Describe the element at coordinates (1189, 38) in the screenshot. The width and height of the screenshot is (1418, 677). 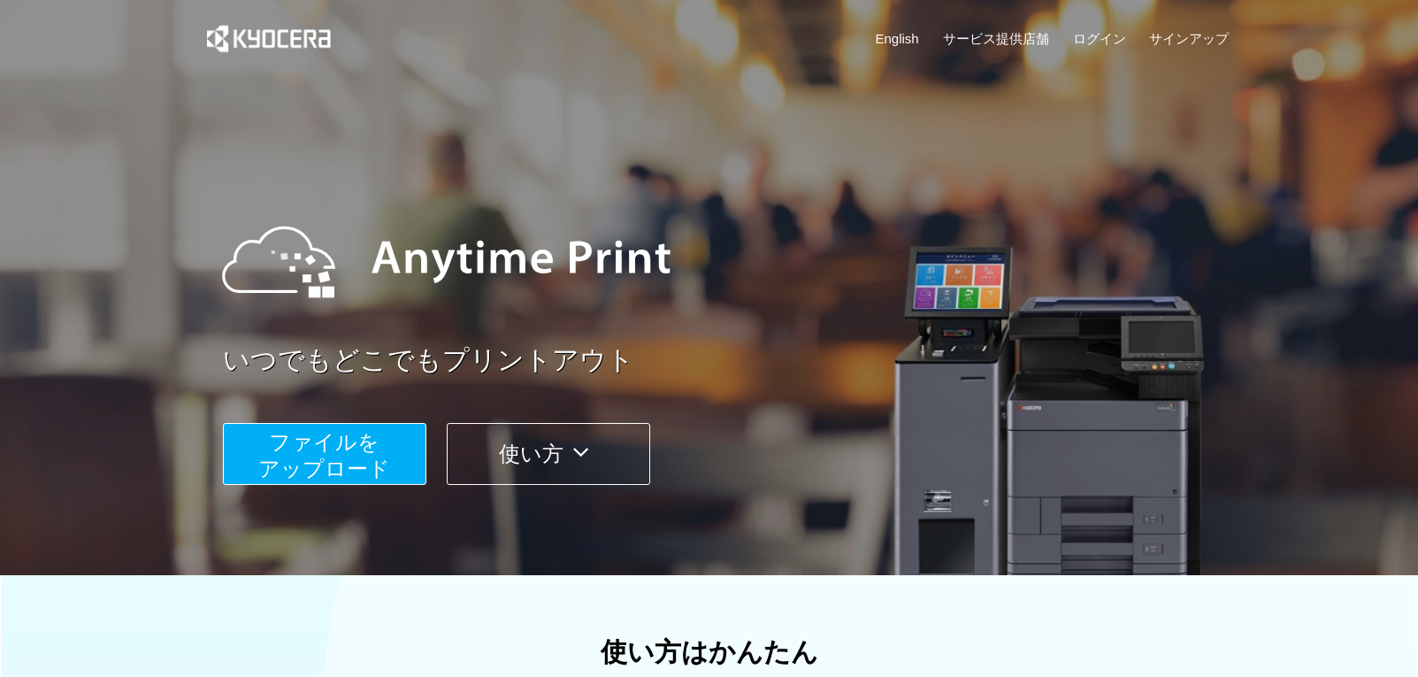
I see `a: サインアップ` at that location.